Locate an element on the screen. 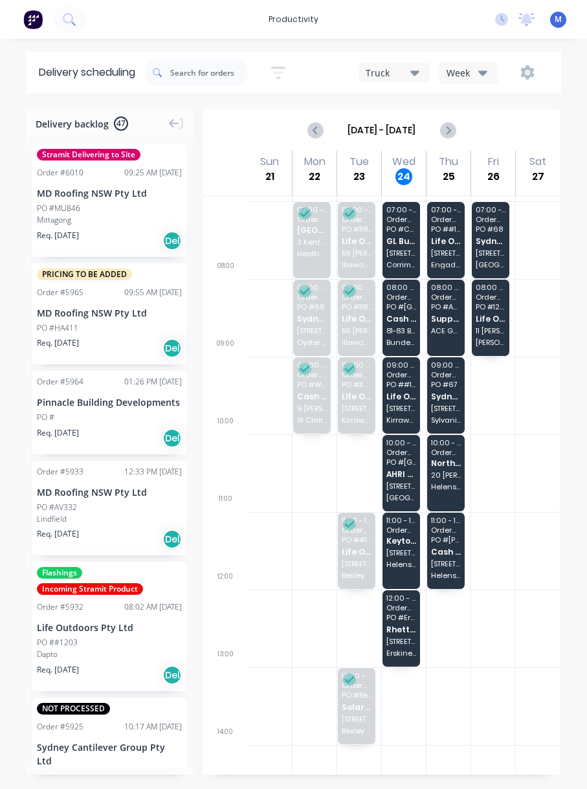  span: 12:00 - 13:00 is located at coordinates (401, 598).